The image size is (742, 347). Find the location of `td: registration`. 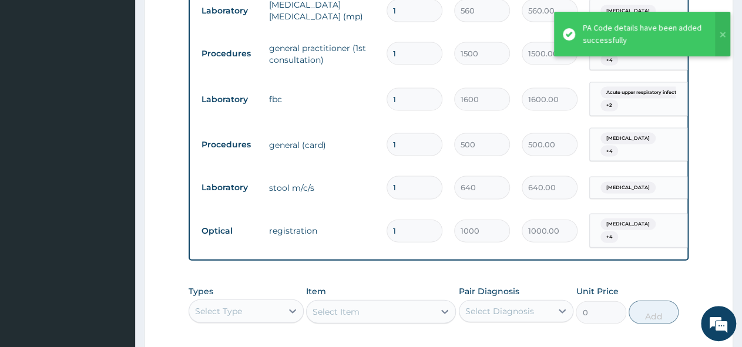

td: registration is located at coordinates (322, 231).